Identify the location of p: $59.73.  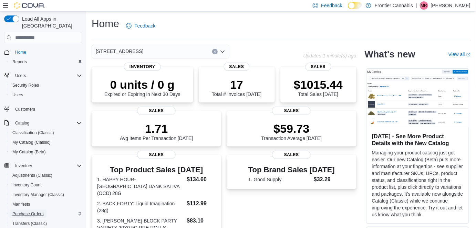
(292, 129).